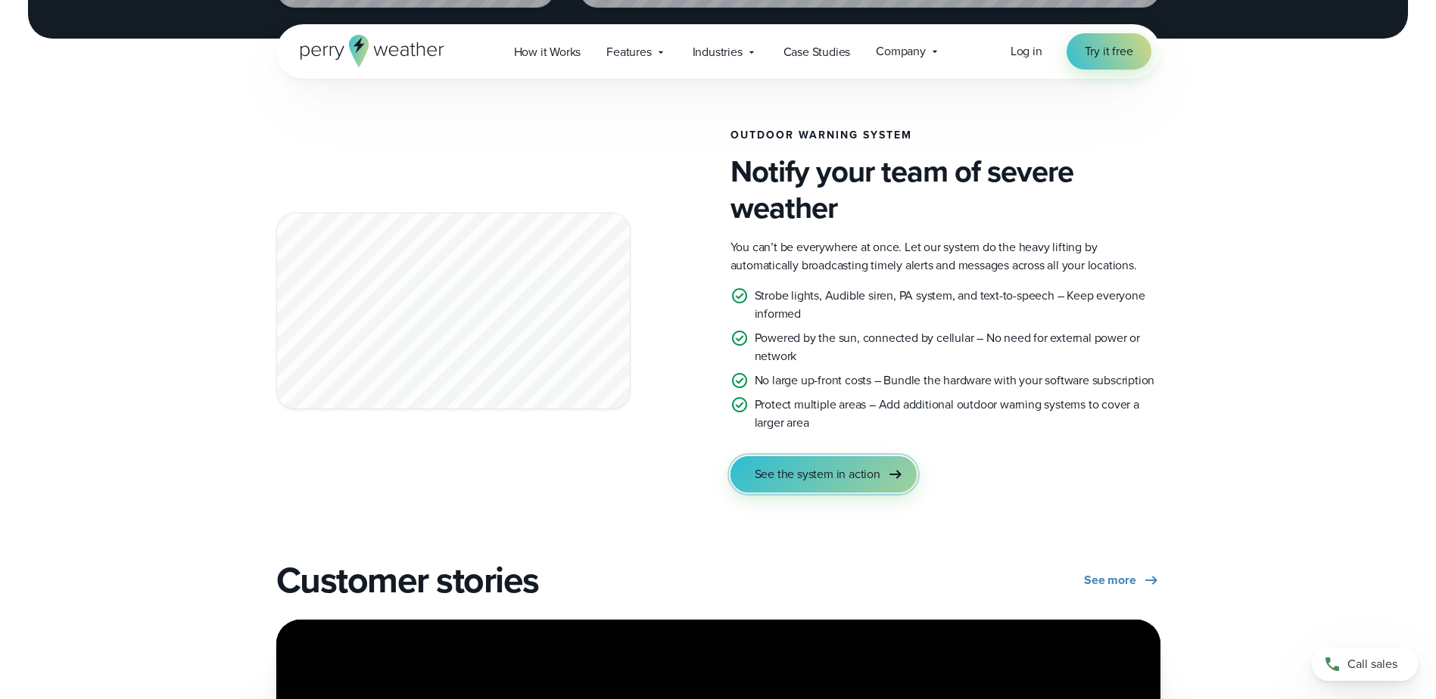 The image size is (1436, 699). I want to click on span: Try it free, so click(1109, 51).